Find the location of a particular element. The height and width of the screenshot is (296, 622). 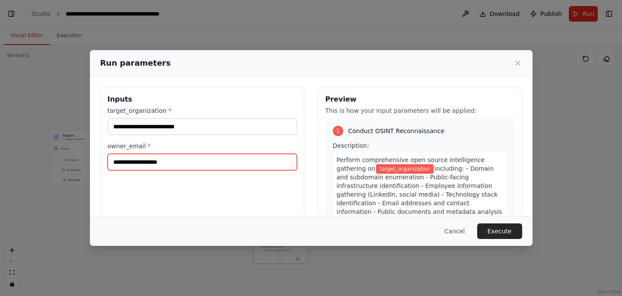

button: Execute is located at coordinates (500, 231).